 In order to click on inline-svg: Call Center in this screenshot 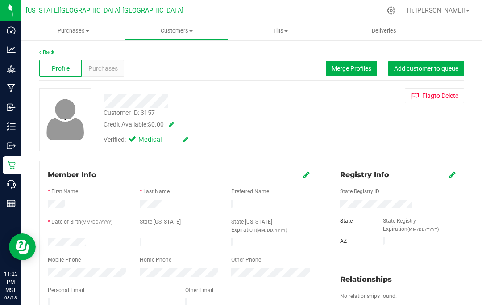, I will do `click(11, 184)`.